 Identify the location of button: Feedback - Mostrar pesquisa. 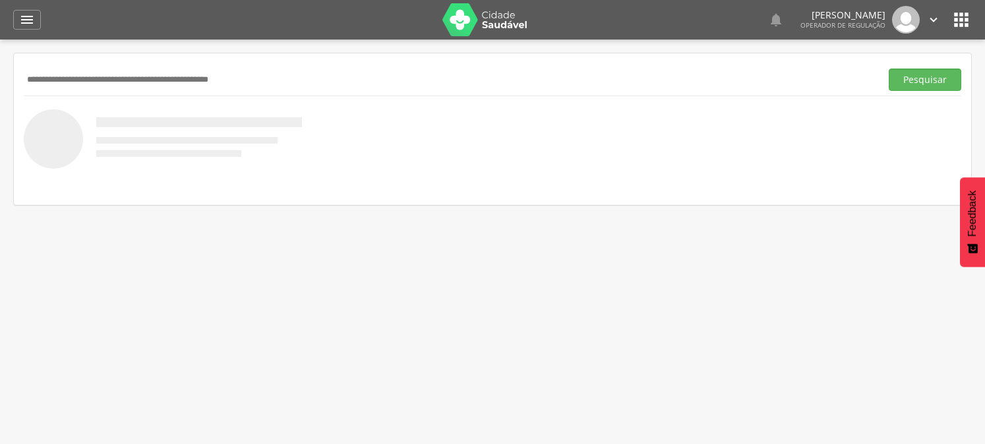
(972, 222).